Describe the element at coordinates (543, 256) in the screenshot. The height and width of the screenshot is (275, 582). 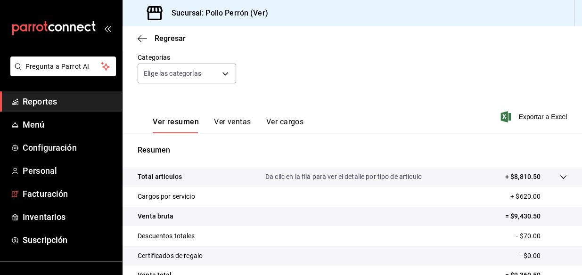
I see `p: - $0.00` at that location.